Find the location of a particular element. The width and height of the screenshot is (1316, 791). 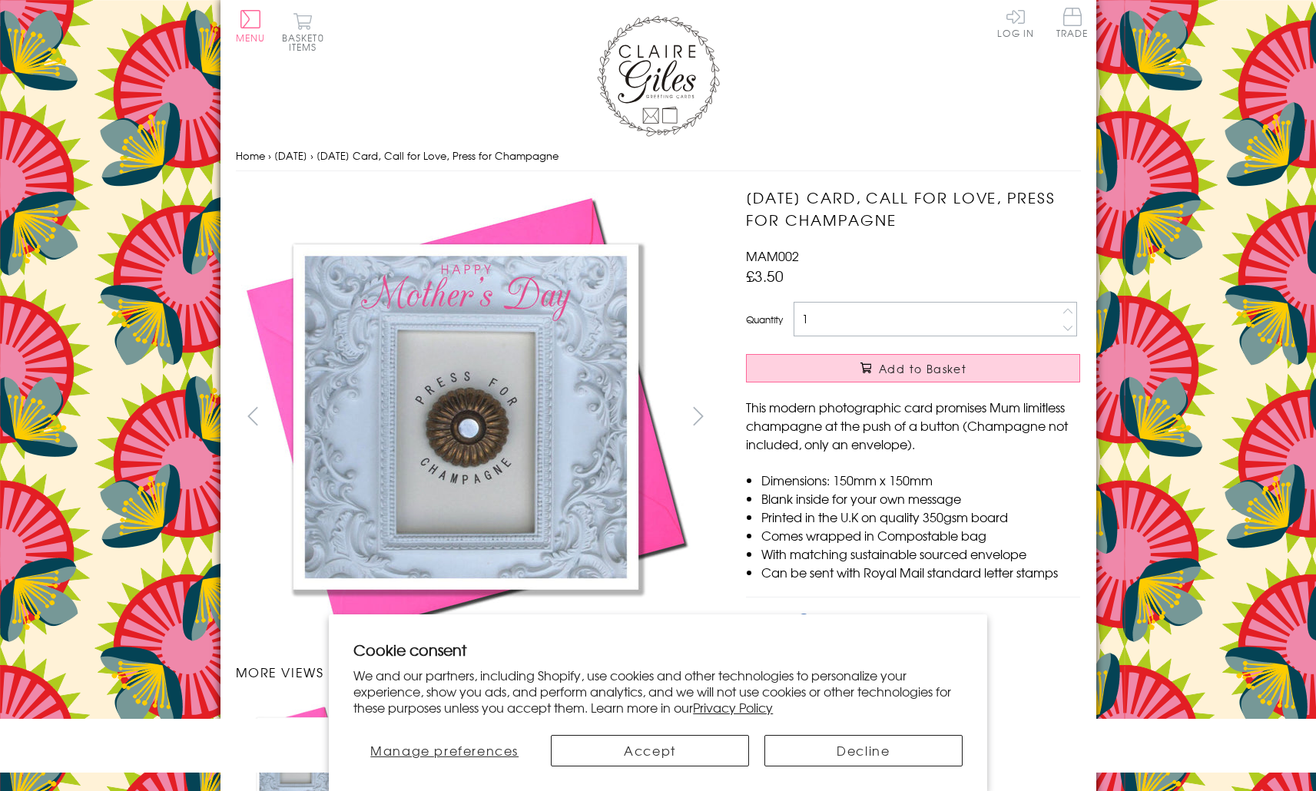

button: Basket0 items is located at coordinates (303, 31).